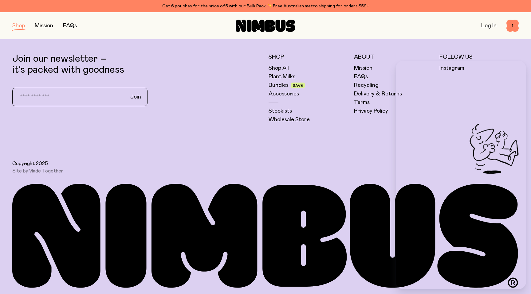  I want to click on a: Accessories, so click(283, 94).